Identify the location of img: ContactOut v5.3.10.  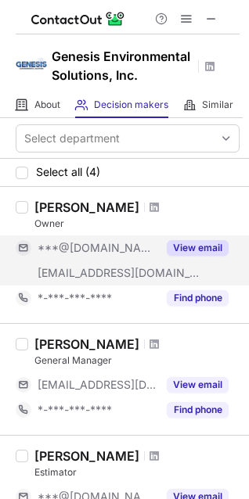
(78, 19).